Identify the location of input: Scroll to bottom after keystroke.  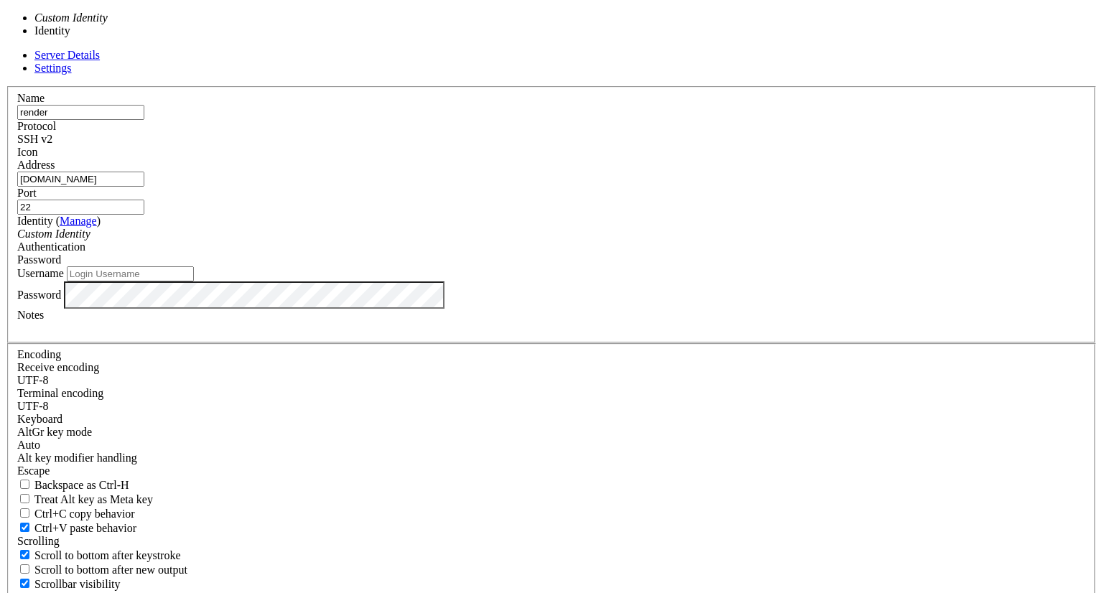
(24, 554).